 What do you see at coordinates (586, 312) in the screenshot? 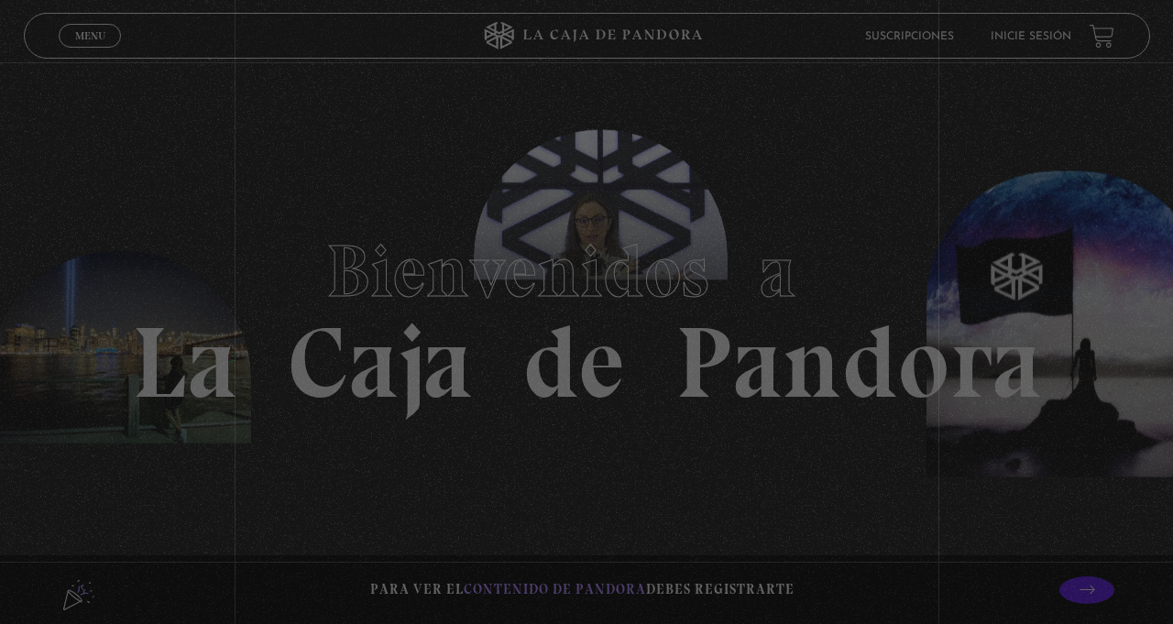
I see `h1: La Caja de Pandora` at bounding box center [586, 312].